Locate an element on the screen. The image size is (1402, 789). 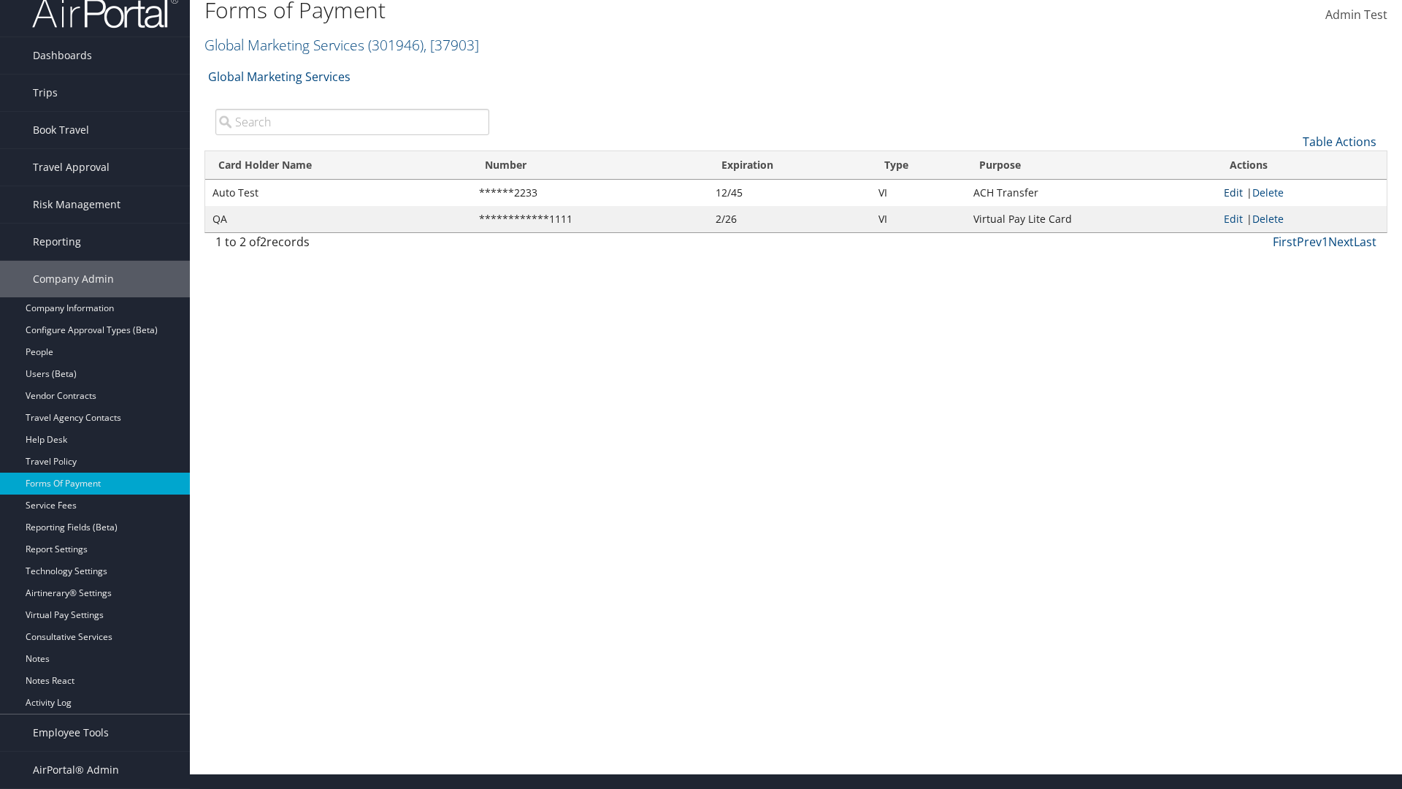
span: Company Admin is located at coordinates (73, 279).